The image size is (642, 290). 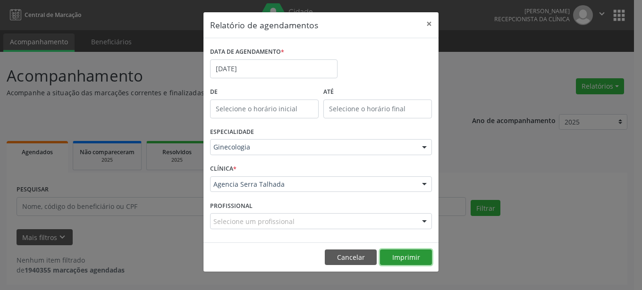 I want to click on label: ATÉ, so click(x=378, y=92).